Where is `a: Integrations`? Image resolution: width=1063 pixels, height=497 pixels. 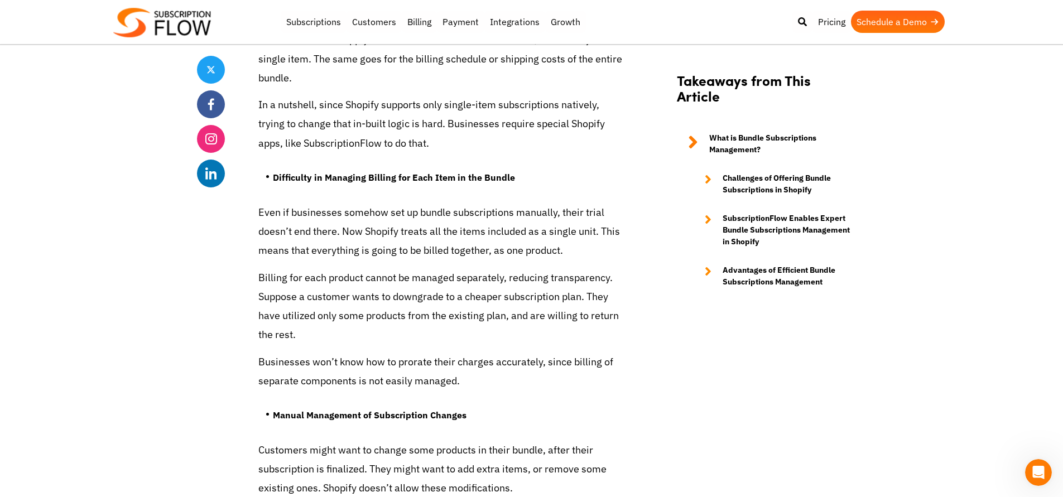
a: Integrations is located at coordinates (514, 22).